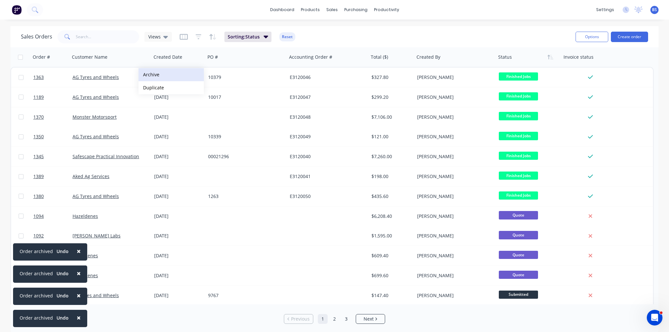 Image resolution: width=669 pixels, height=332 pixels. What do you see at coordinates (154, 37) in the screenshot?
I see `span: Views` at bounding box center [154, 37].